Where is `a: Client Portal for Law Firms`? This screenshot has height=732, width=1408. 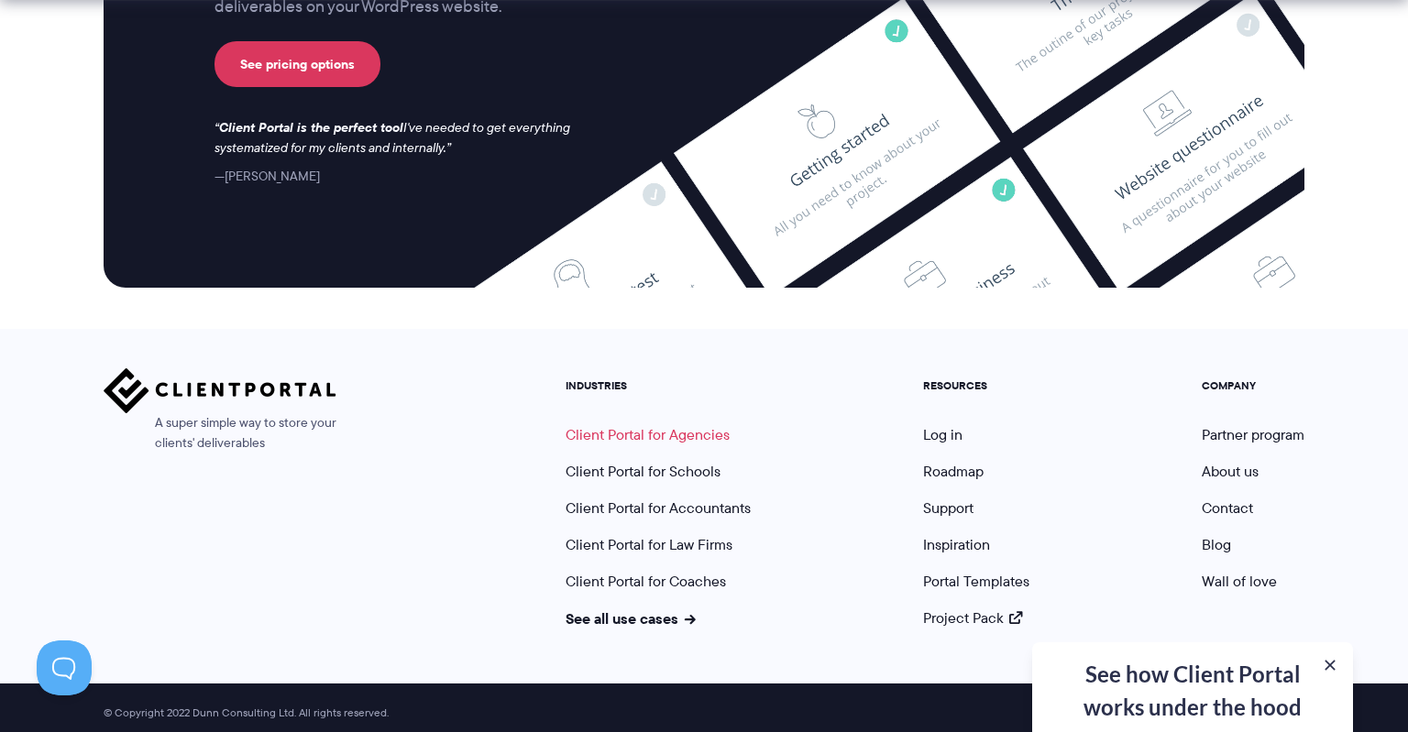 a: Client Portal for Law Firms is located at coordinates (649, 544).